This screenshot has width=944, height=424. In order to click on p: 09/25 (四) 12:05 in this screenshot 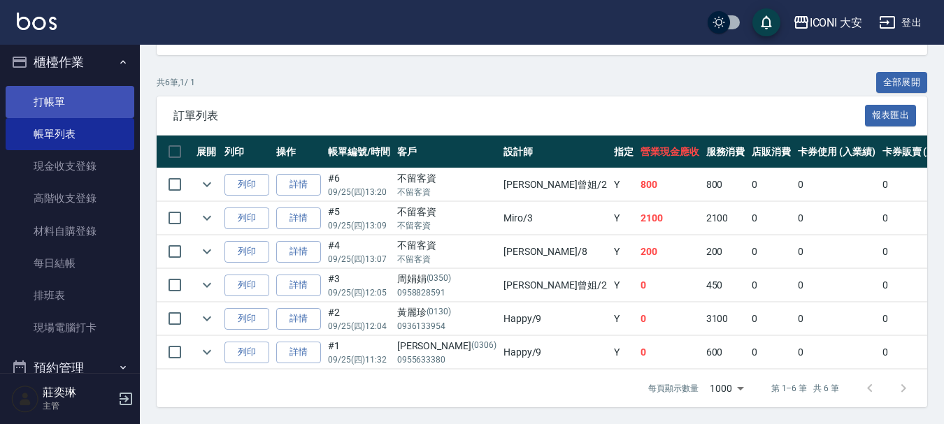, I will do `click(359, 293)`.